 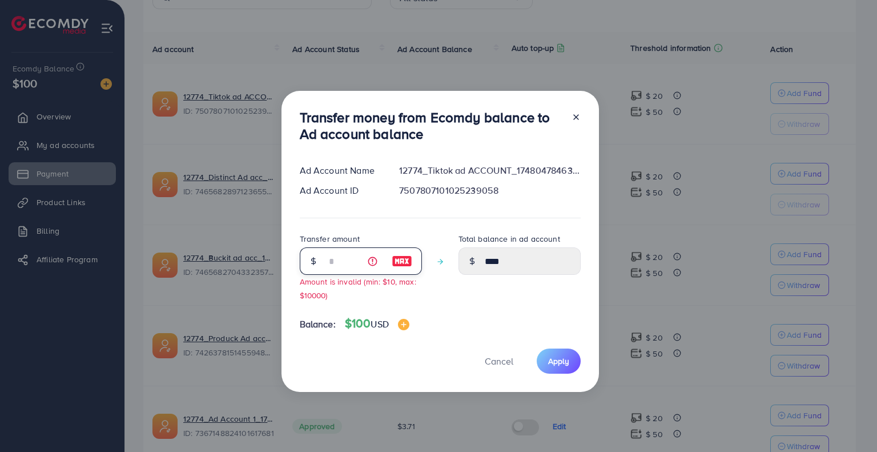 I want to click on h3: Transfer money from Ecomdy balance to Ad account balance, so click(x=431, y=126).